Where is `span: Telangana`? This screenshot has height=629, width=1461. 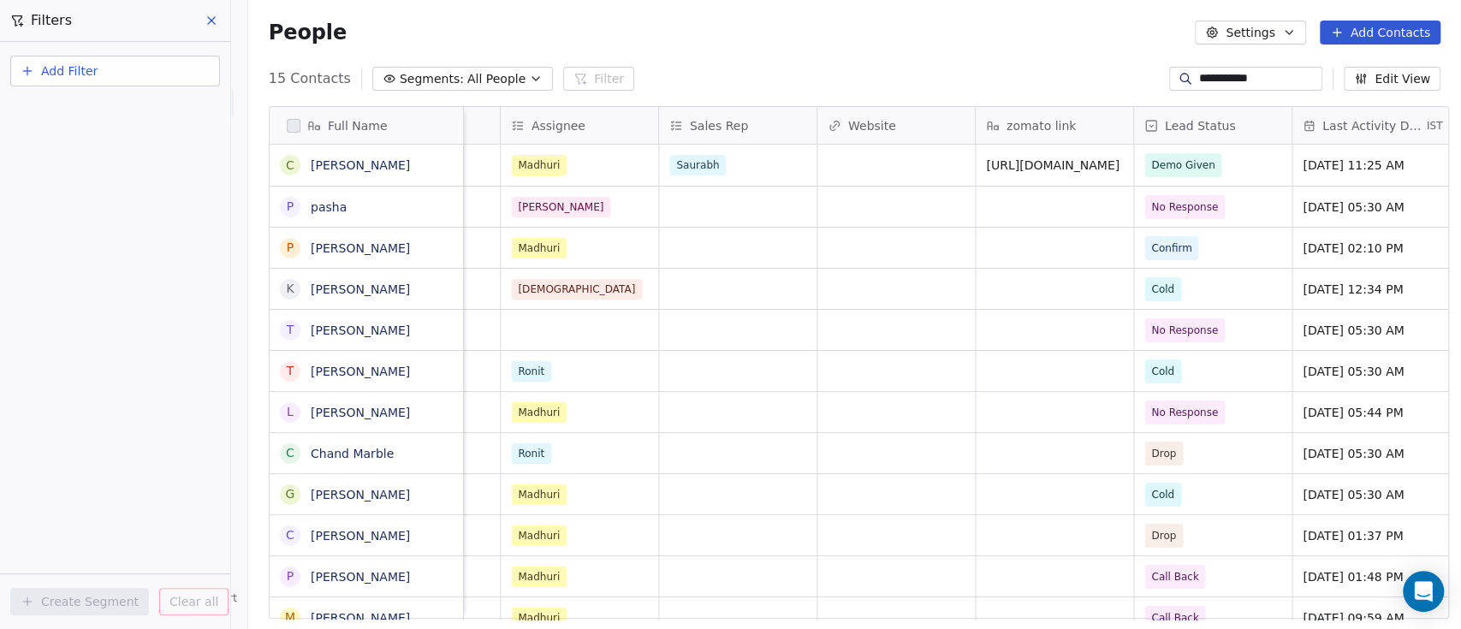 span: Telangana is located at coordinates (421, 165).